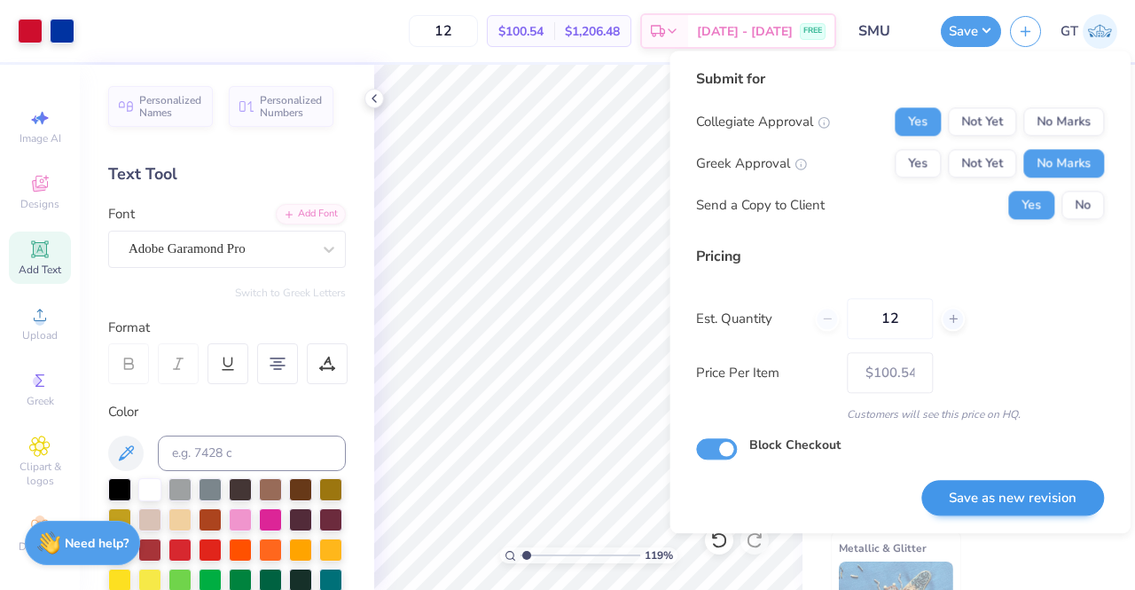 The width and height of the screenshot is (1135, 590). I want to click on span: Metallic & Glitter, so click(882, 547).